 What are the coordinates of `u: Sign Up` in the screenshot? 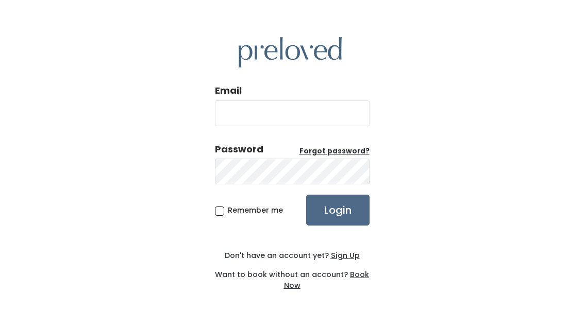 It's located at (345, 256).